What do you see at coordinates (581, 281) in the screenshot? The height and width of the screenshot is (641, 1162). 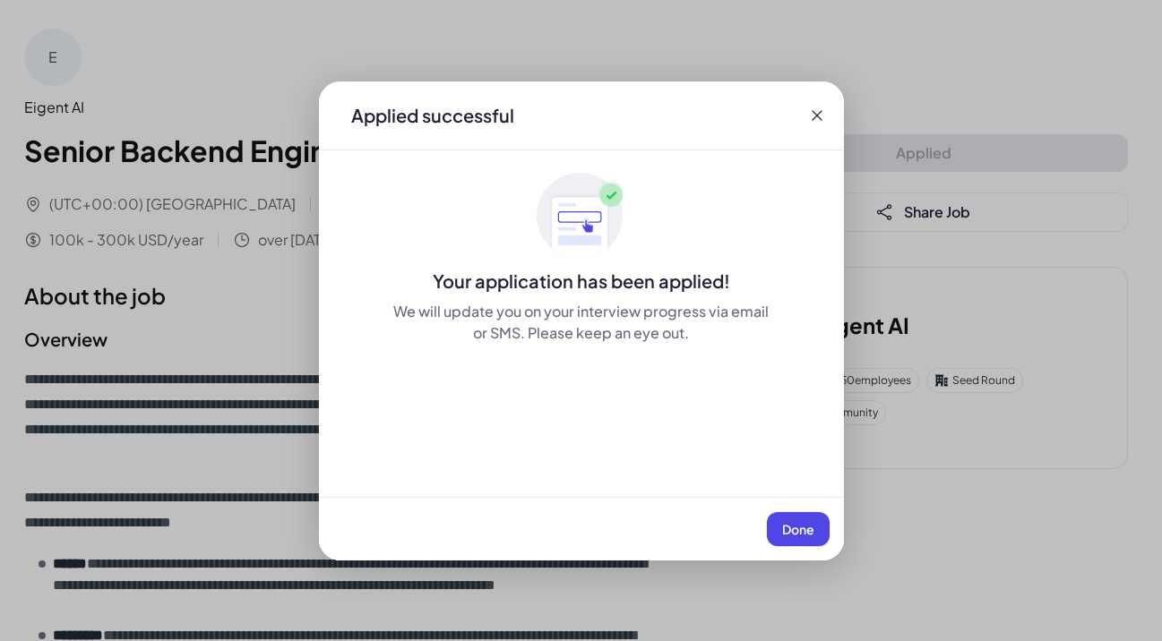 I see `div: Your application has been applied!` at bounding box center [581, 281].